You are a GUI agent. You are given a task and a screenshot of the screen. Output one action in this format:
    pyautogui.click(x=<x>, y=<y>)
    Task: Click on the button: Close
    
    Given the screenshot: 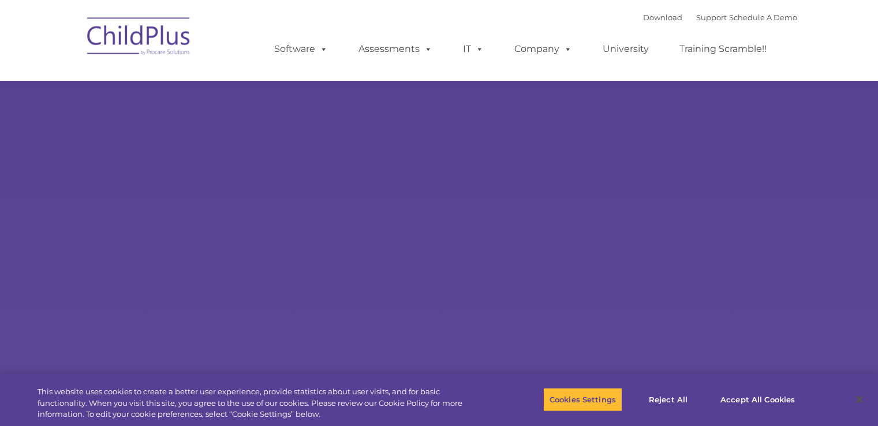 What is the action you would take?
    pyautogui.click(x=860, y=400)
    